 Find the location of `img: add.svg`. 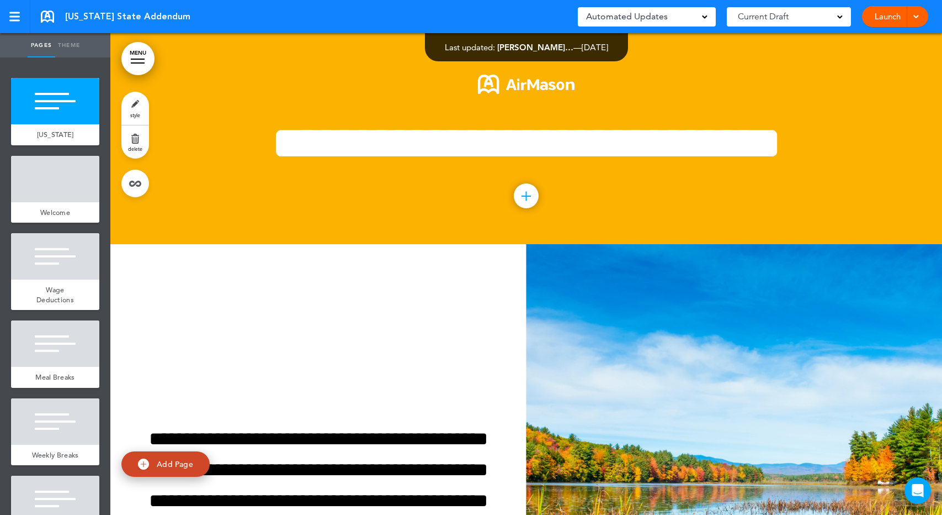

img: add.svg is located at coordinates (144, 464).